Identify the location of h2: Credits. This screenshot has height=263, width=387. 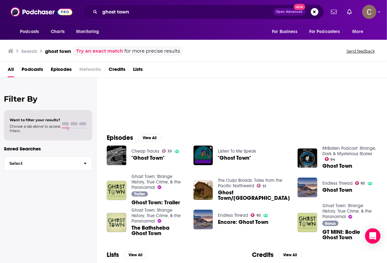
(262, 255).